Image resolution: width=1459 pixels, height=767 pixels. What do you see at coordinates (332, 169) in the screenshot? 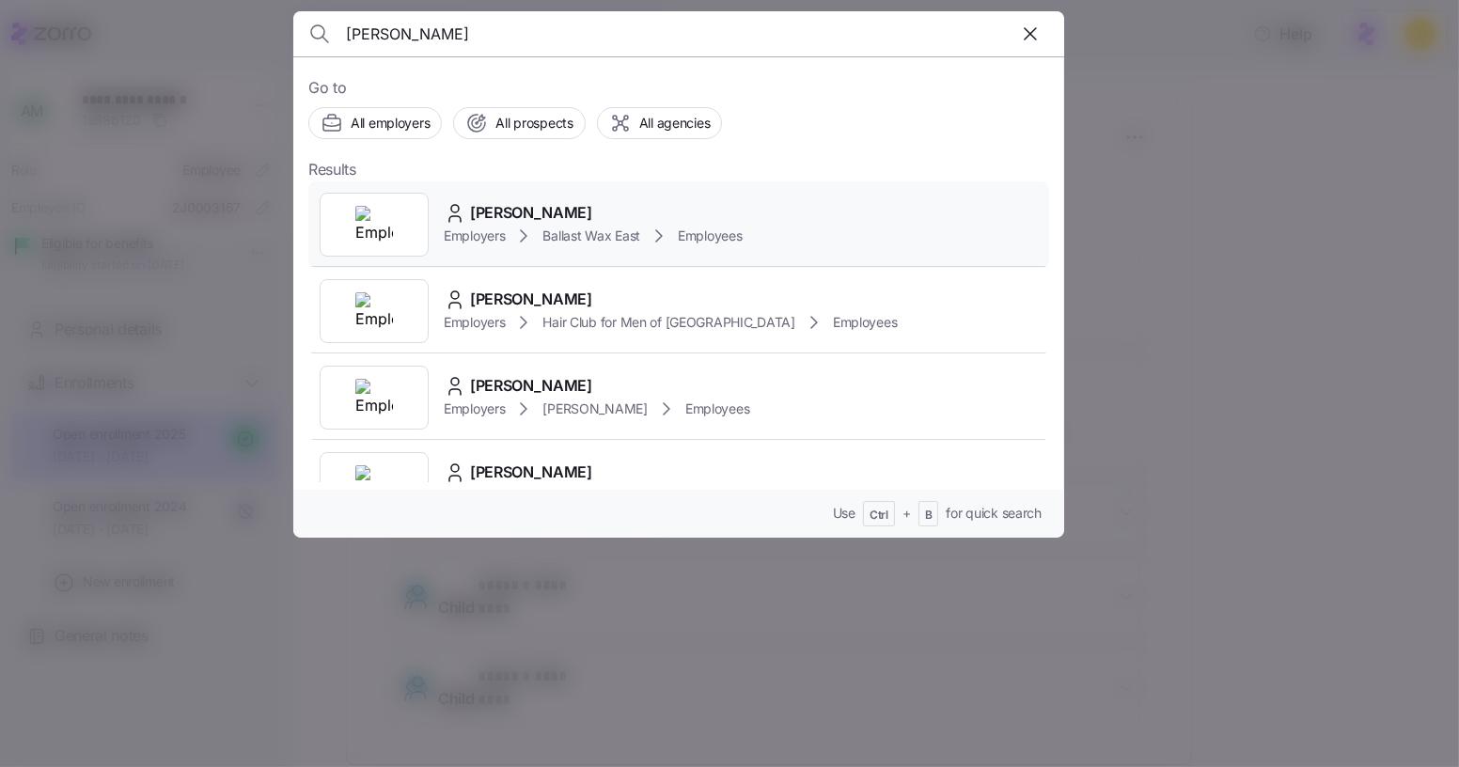
I see `span: Results` at bounding box center [332, 169].